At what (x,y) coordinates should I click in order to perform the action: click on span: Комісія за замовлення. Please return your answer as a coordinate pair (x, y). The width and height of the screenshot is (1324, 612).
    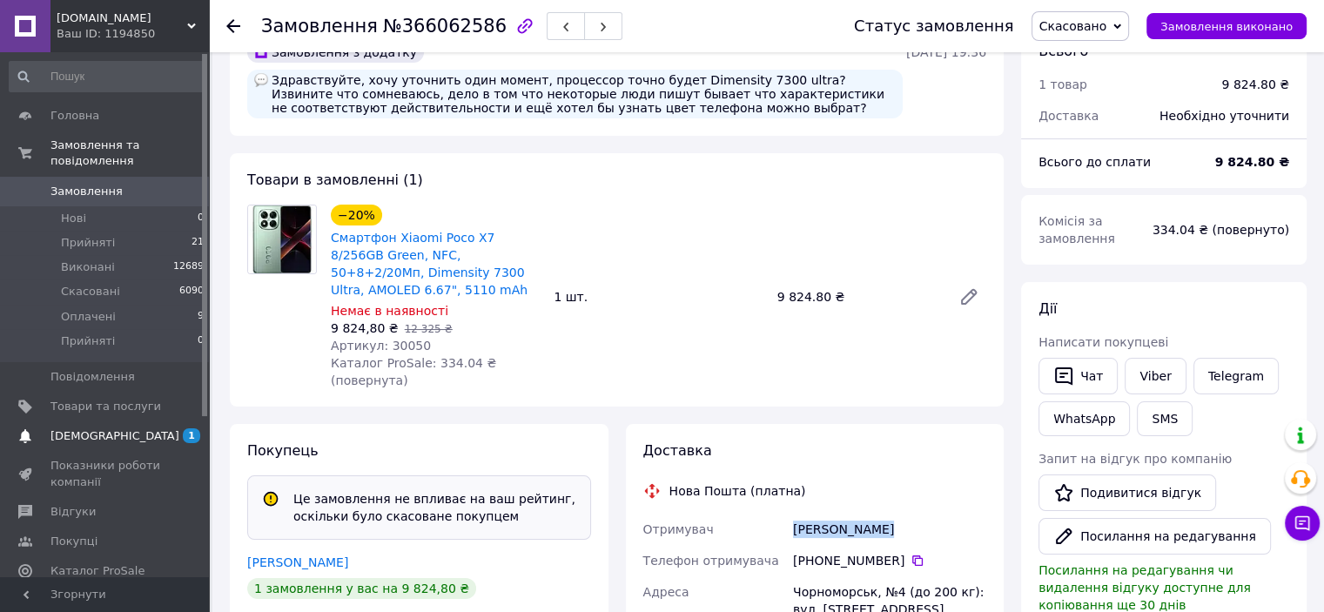
    Looking at the image, I should click on (1077, 230).